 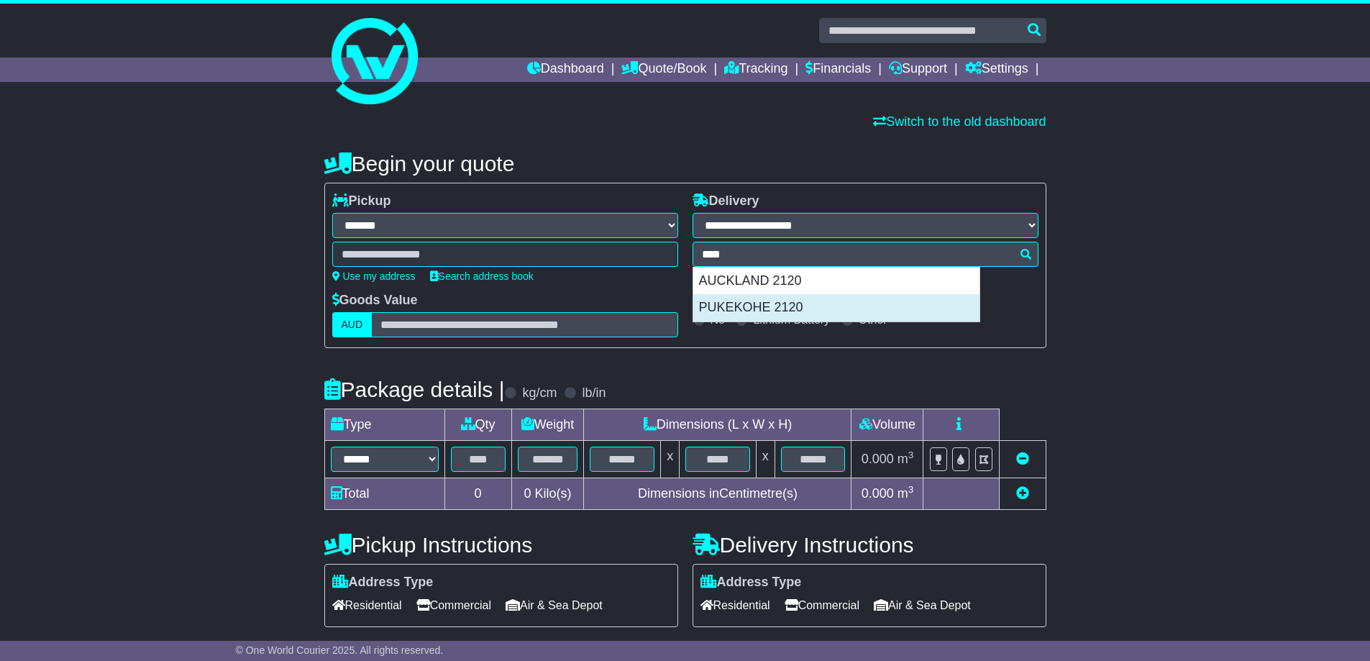 What do you see at coordinates (756, 70) in the screenshot?
I see `a: Tracking` at bounding box center [756, 70].